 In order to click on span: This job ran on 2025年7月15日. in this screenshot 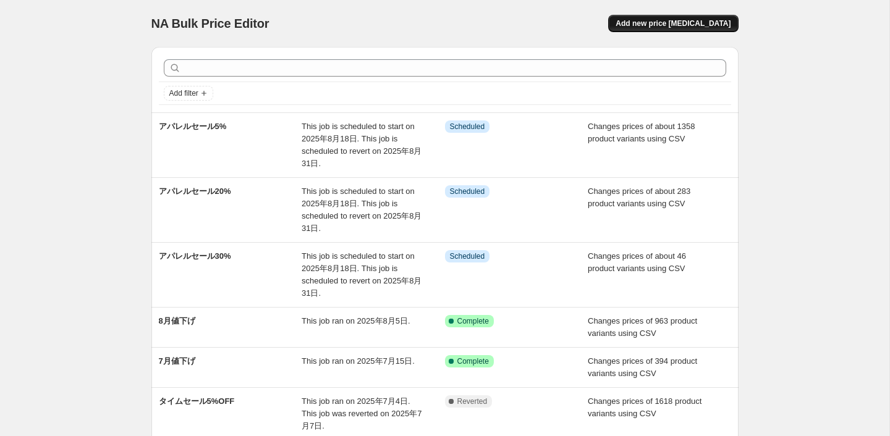, I will do `click(358, 361)`.